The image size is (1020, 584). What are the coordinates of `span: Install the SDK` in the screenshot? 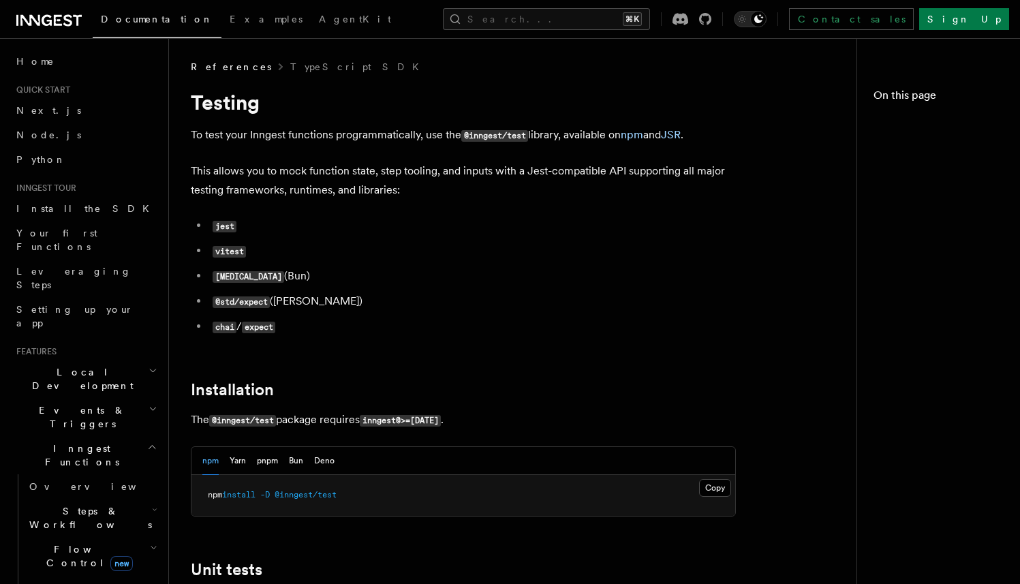 It's located at (87, 208).